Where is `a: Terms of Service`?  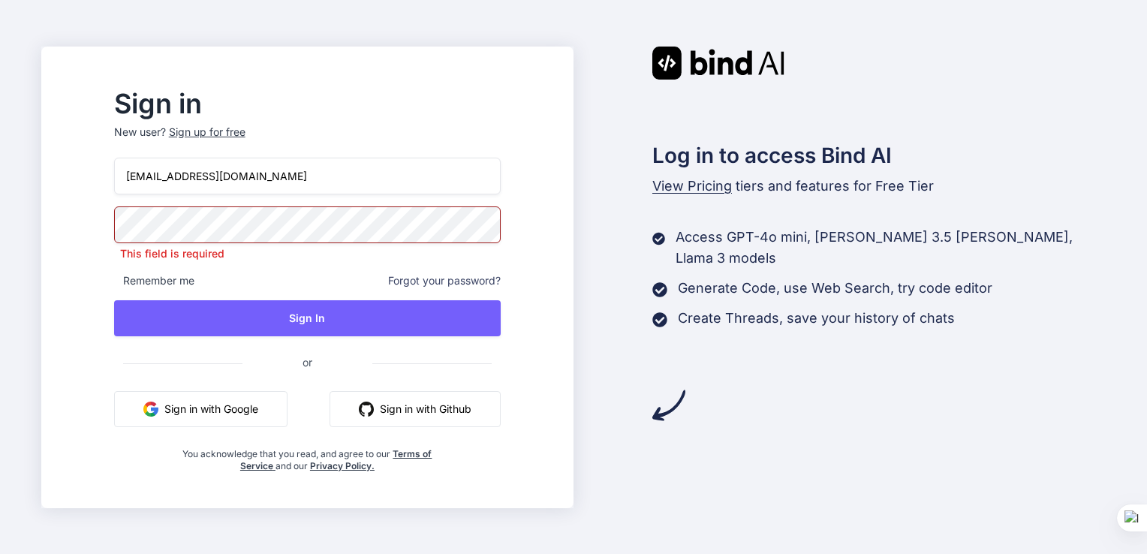 a: Terms of Service is located at coordinates (336, 459).